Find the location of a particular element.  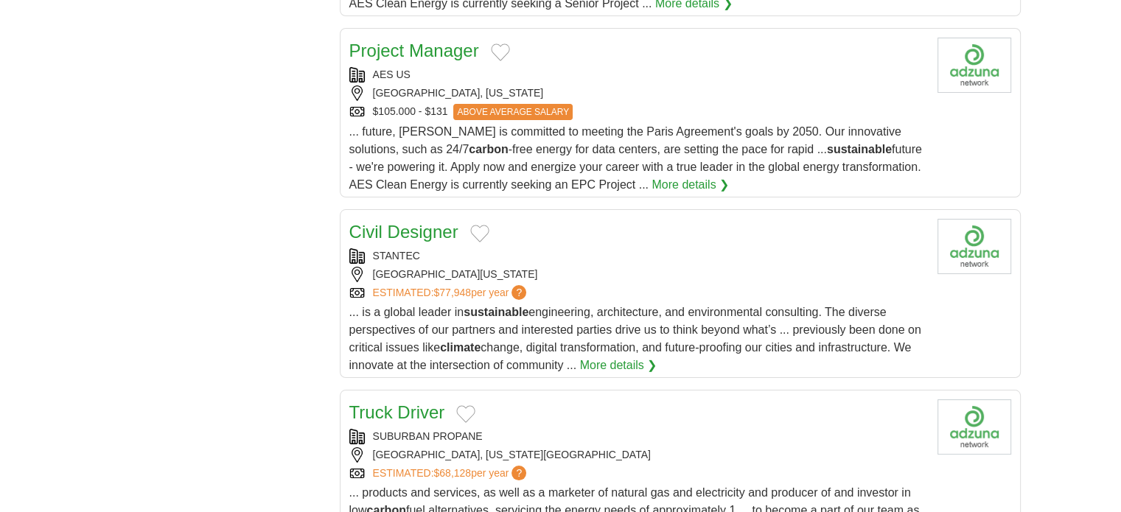

span: ABOVE AVERAGE SALARY is located at coordinates (513, 112).